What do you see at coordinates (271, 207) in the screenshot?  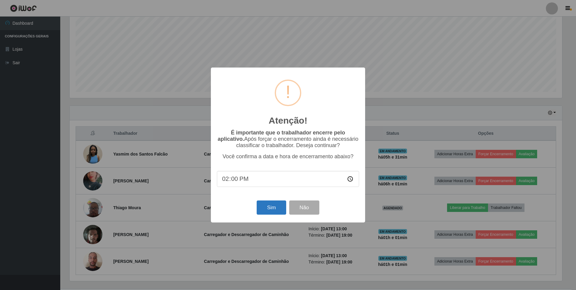 I see `button: Sim` at bounding box center [271, 207].